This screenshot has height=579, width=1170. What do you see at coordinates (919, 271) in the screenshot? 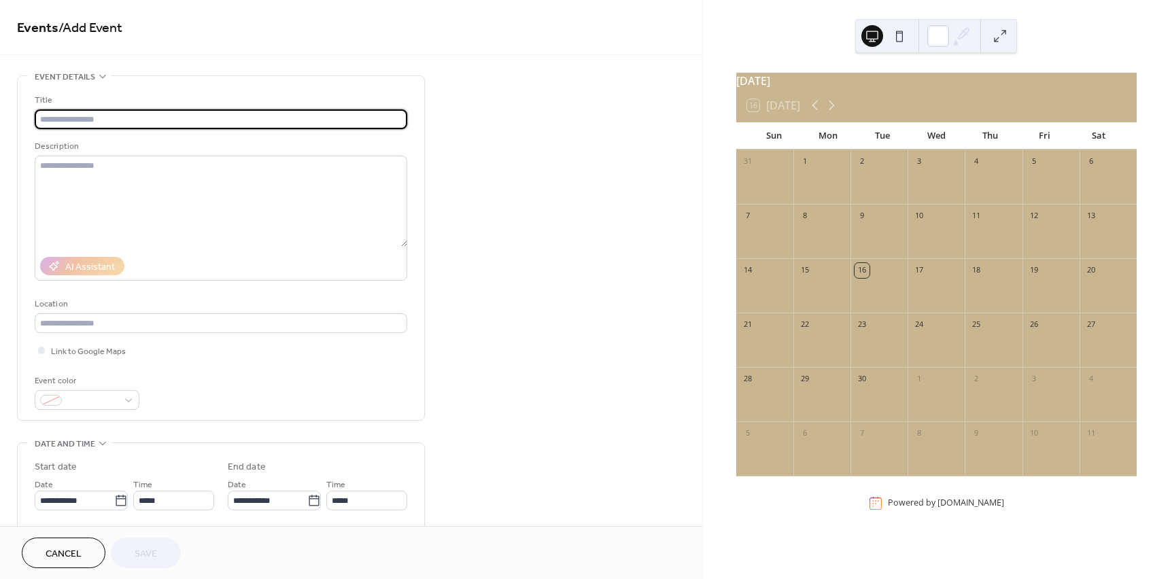
I see `div: 17` at bounding box center [919, 271].